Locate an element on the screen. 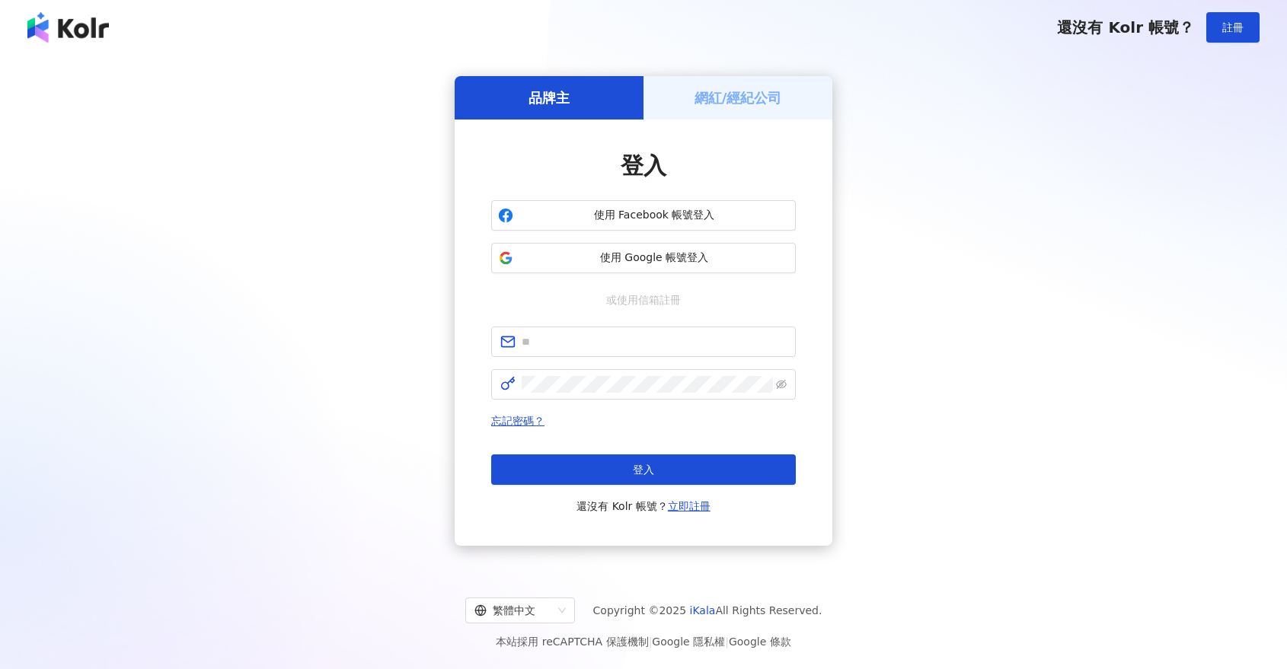 The height and width of the screenshot is (669, 1287). h5: 網紅/經紀公司 is located at coordinates (738, 97).